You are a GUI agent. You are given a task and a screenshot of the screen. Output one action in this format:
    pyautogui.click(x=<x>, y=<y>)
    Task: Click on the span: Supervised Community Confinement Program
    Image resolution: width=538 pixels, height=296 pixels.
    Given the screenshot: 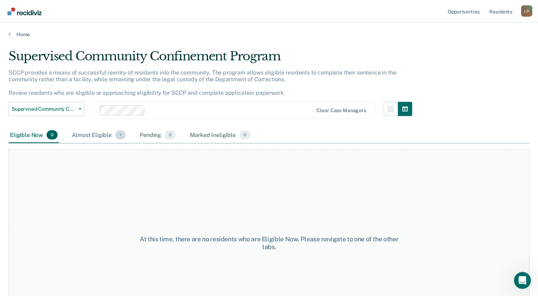 What is the action you would take?
    pyautogui.click(x=44, y=109)
    